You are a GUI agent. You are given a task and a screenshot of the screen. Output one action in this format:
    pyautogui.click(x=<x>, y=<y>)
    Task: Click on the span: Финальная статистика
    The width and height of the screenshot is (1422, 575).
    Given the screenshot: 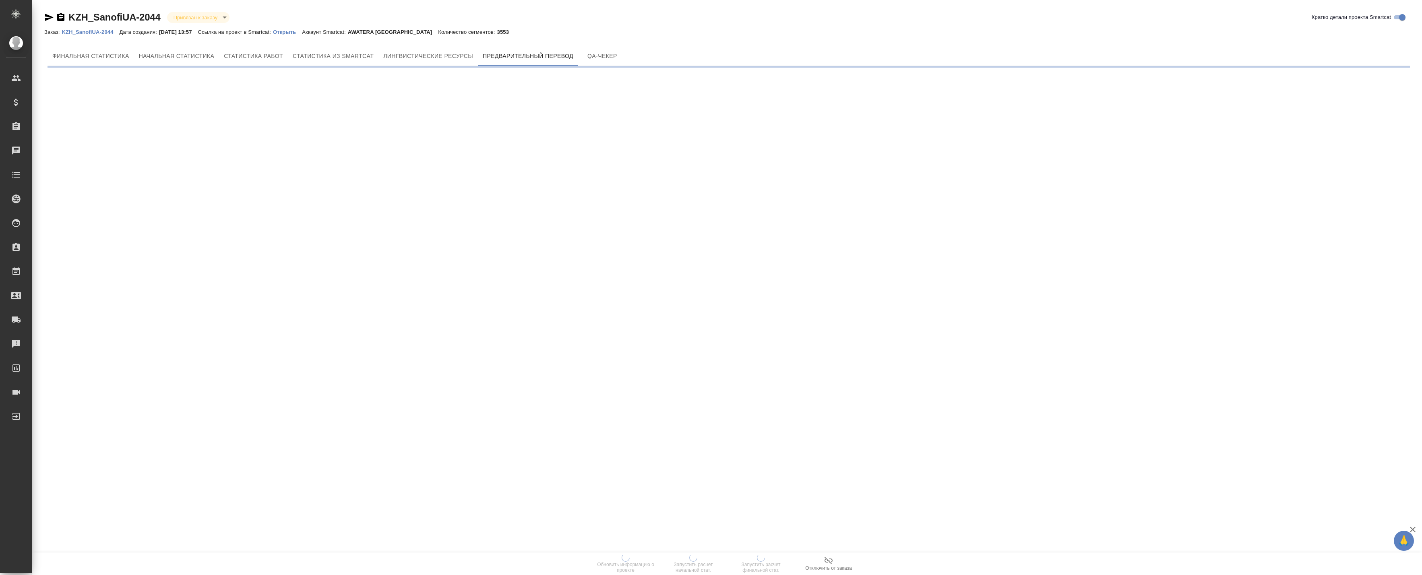 What is the action you would take?
    pyautogui.click(x=91, y=56)
    